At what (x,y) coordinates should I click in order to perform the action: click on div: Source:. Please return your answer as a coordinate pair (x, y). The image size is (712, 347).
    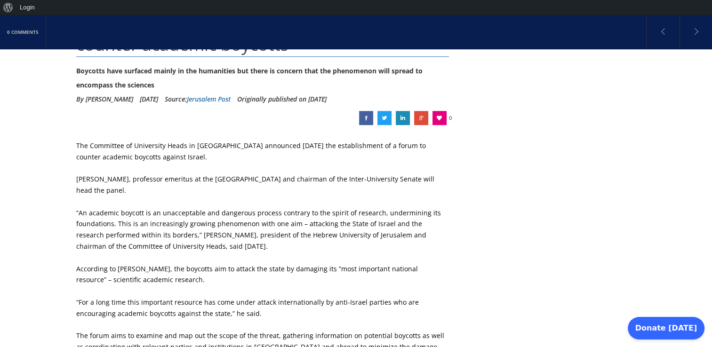
    Looking at the image, I should click on (198, 99).